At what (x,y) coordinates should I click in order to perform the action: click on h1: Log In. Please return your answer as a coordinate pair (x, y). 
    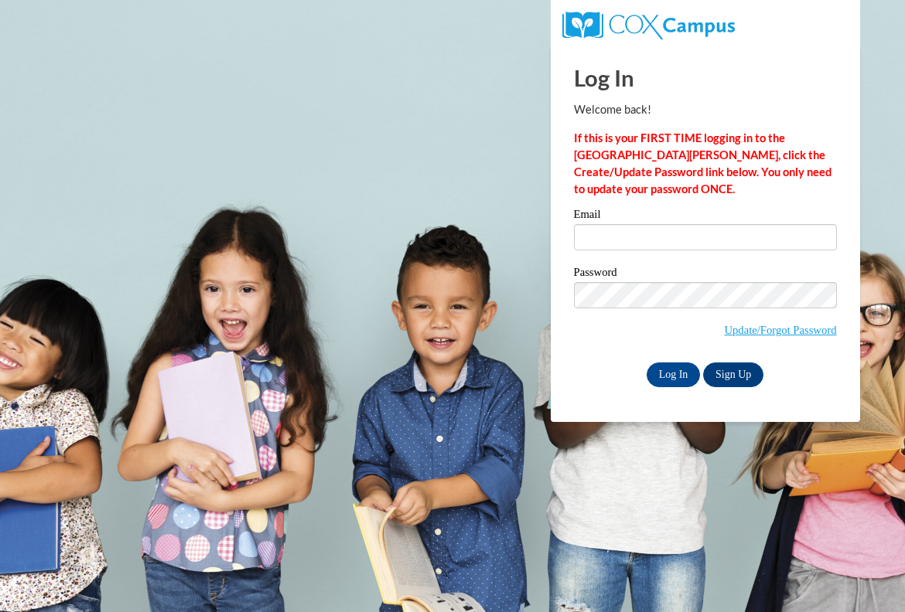
    Looking at the image, I should click on (705, 77).